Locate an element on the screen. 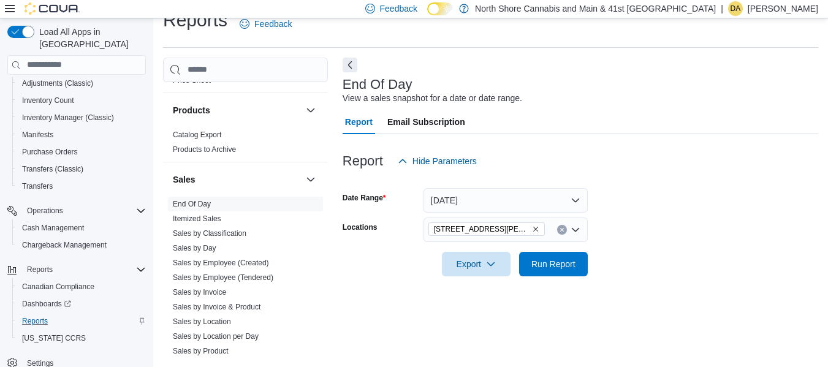 Image resolution: width=828 pixels, height=367 pixels. a: Purchase Orders is located at coordinates (50, 152).